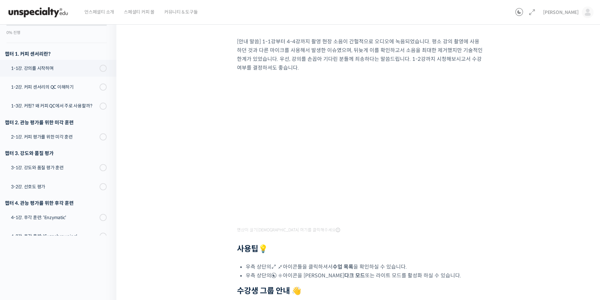 The width and height of the screenshot is (600, 300). Describe the element at coordinates (56, 122) in the screenshot. I see `div: 챕터 2. 관능 평가를 위한 미각 훈련` at that location.